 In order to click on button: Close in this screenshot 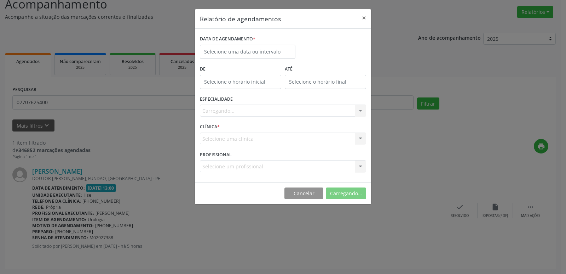, I will do `click(364, 18)`.